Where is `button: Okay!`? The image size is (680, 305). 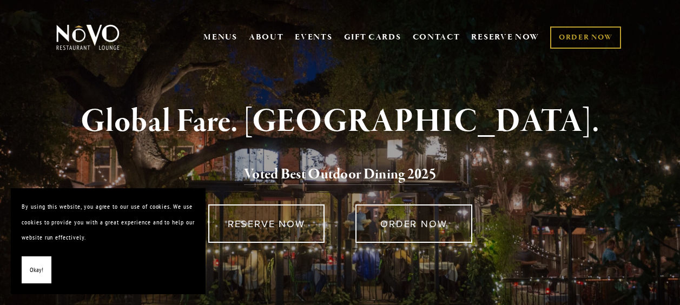 button: Okay! is located at coordinates (36, 270).